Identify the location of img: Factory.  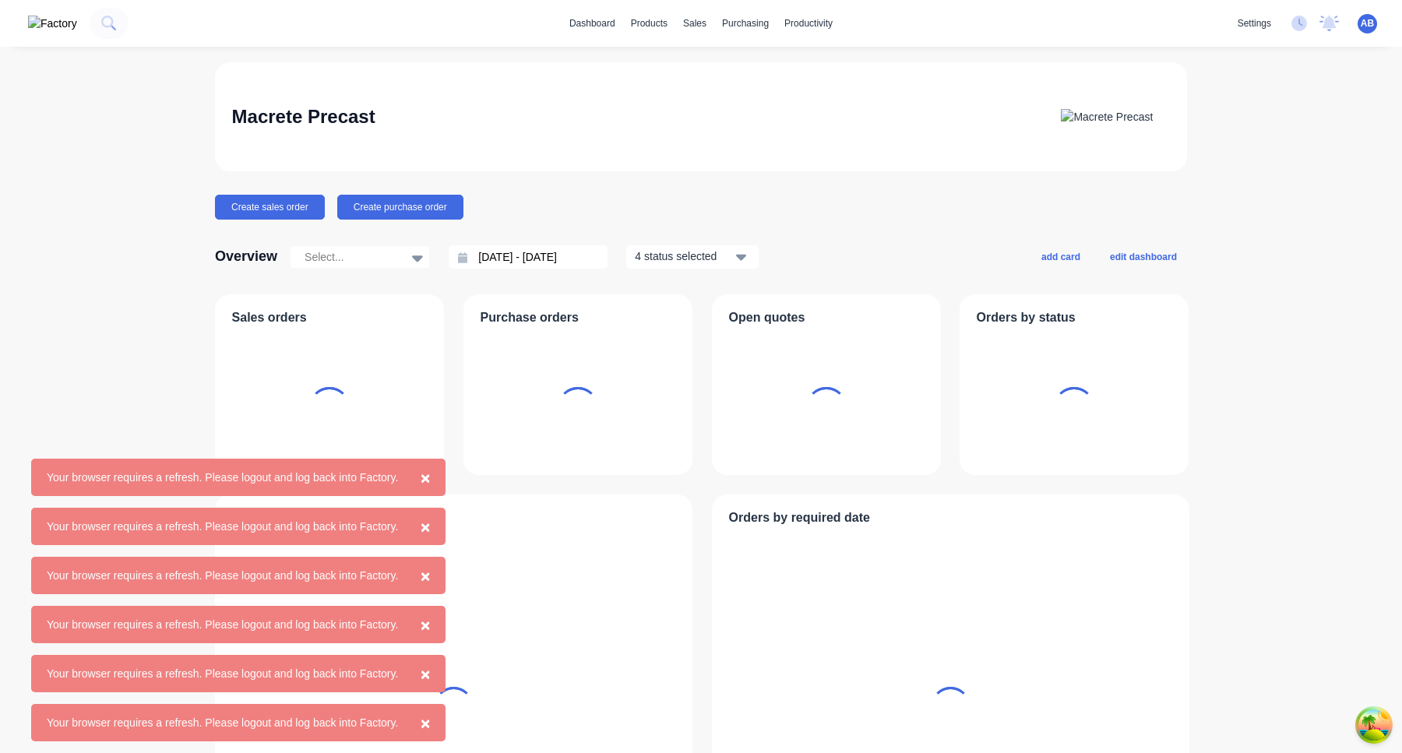
(52, 23).